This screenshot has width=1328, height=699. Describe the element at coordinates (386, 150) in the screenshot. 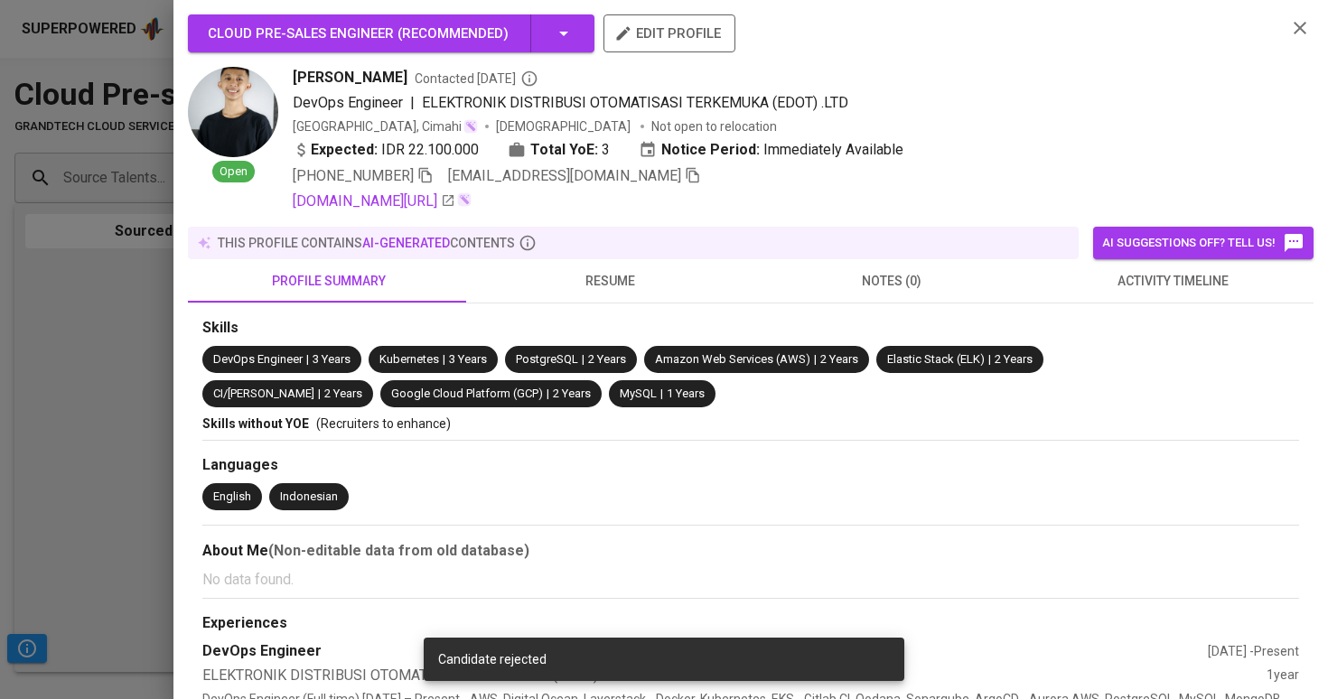

I see `div: IDR 22.100.000` at that location.